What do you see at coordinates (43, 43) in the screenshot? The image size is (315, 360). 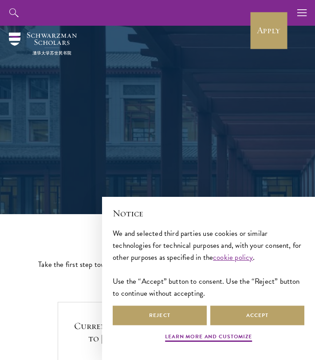 I see `img: Schwarzman Scholars` at bounding box center [43, 43].